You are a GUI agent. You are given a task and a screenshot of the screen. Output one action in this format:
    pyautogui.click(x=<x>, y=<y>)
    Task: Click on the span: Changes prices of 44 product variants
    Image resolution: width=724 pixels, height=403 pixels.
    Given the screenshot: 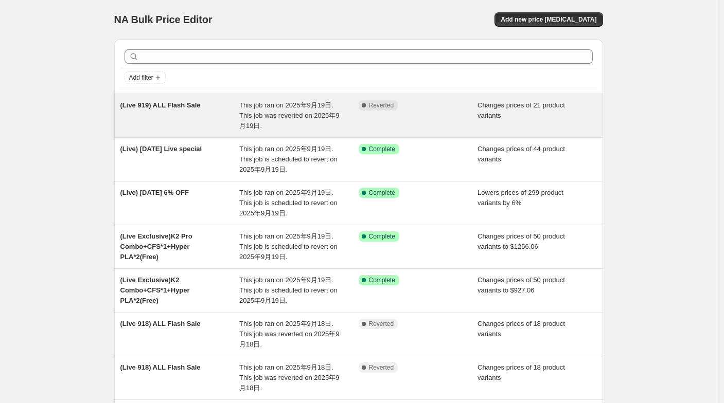 What is the action you would take?
    pyautogui.click(x=521, y=154)
    